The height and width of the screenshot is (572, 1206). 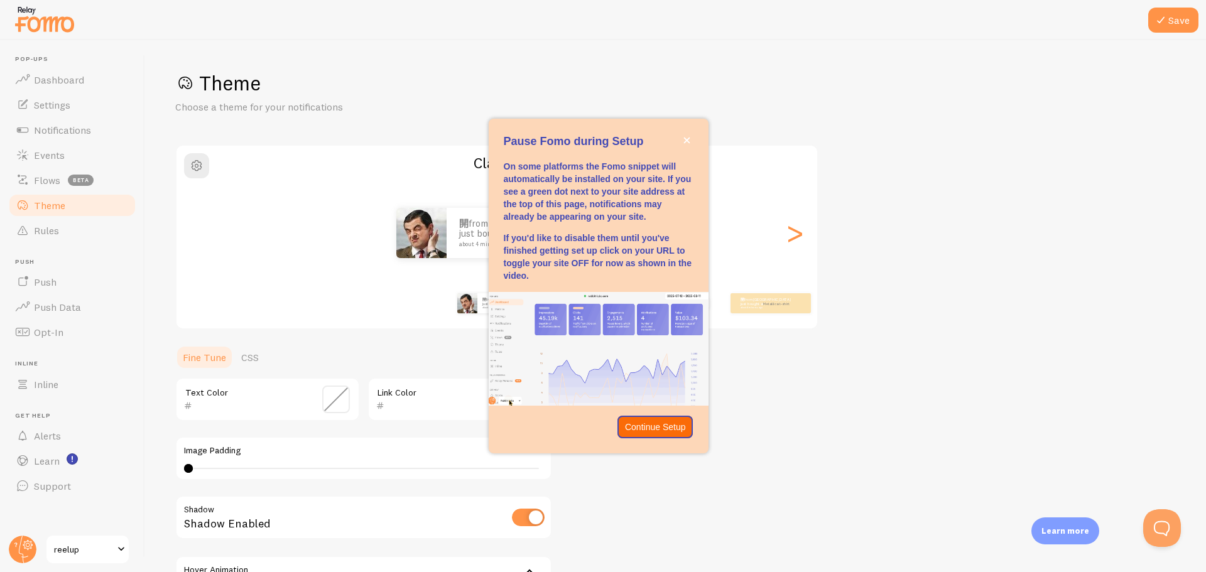 What do you see at coordinates (687, 140) in the screenshot?
I see `button: close,` at bounding box center [687, 140].